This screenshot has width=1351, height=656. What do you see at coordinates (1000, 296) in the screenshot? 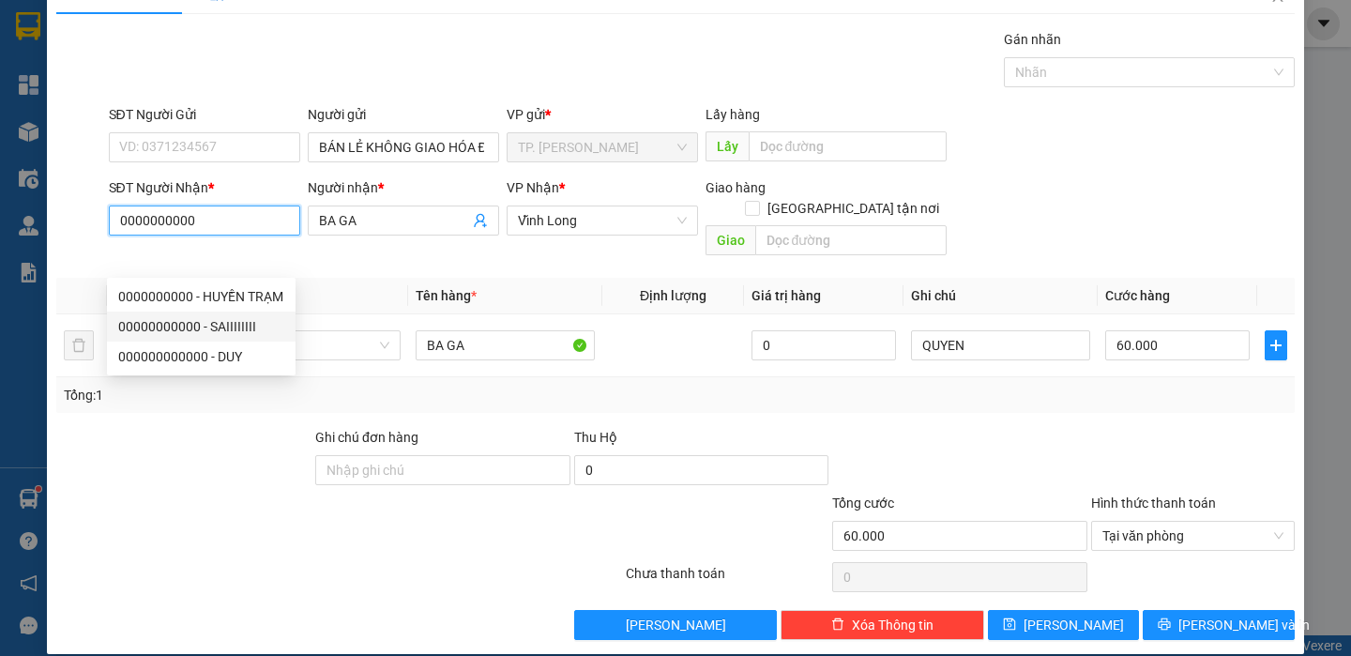
I see `th: Ghi chú` at bounding box center [1000, 296].